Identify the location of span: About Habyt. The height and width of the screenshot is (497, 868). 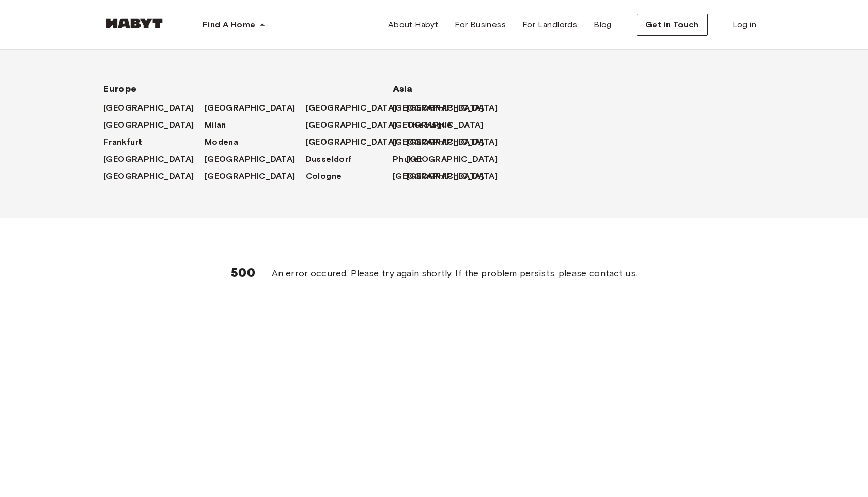
(413, 25).